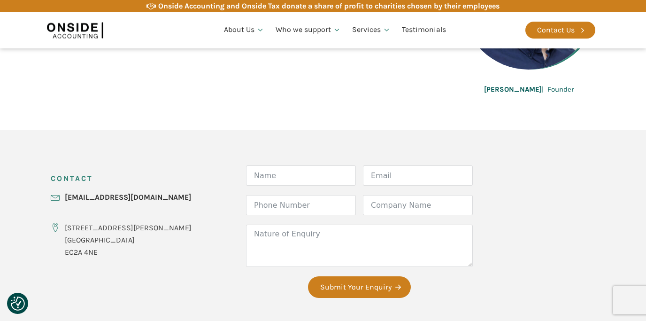 This screenshot has width=646, height=321. I want to click on button: Submit Your Enquiry, so click(359, 287).